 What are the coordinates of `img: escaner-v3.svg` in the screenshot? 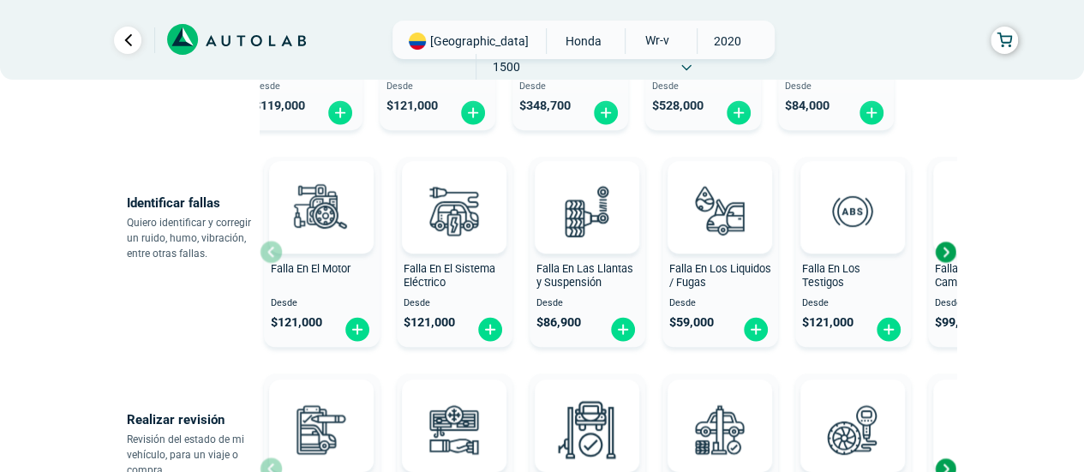 It's located at (853, 429).